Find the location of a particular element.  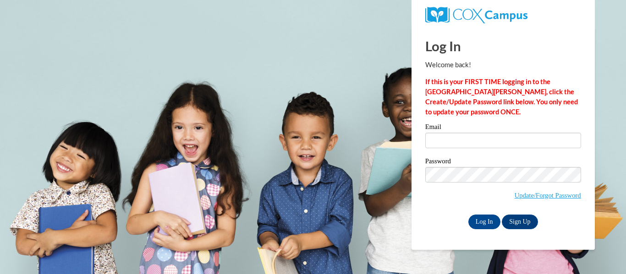

a: COX Campus is located at coordinates (476, 14).